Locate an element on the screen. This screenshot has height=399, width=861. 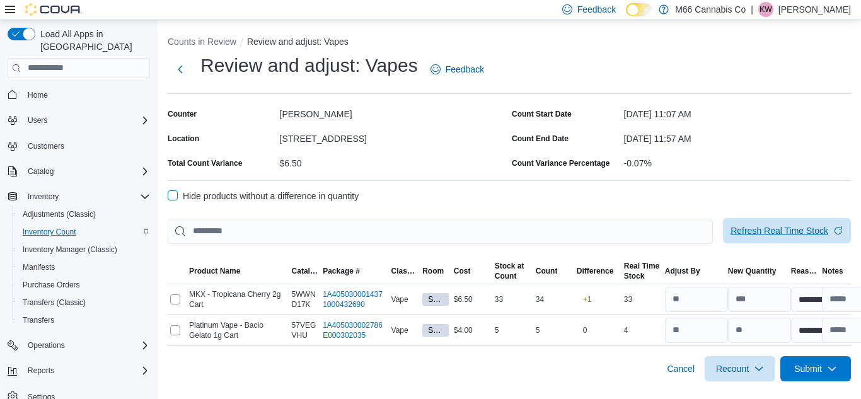
p: M66 Cannabis Co is located at coordinates (710, 9).